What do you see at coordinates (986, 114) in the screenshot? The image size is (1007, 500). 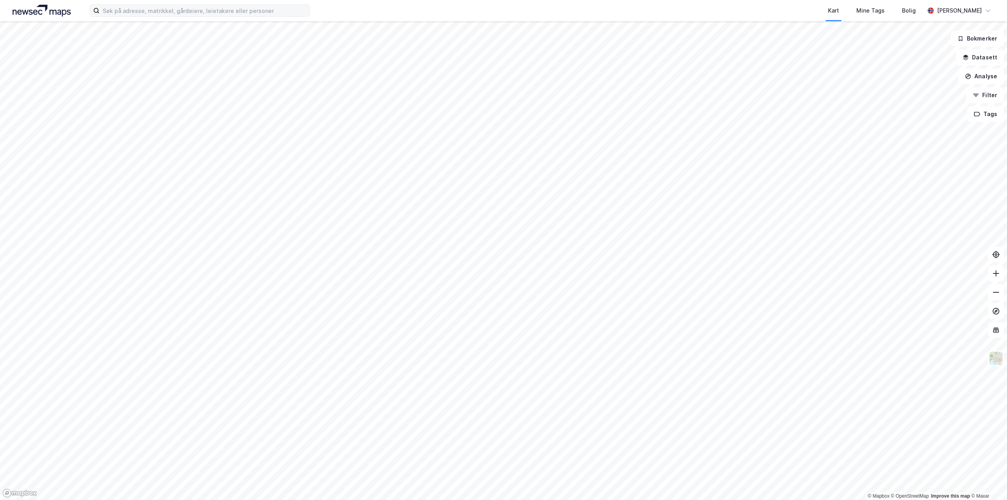 I see `button: Tags` at bounding box center [986, 114].